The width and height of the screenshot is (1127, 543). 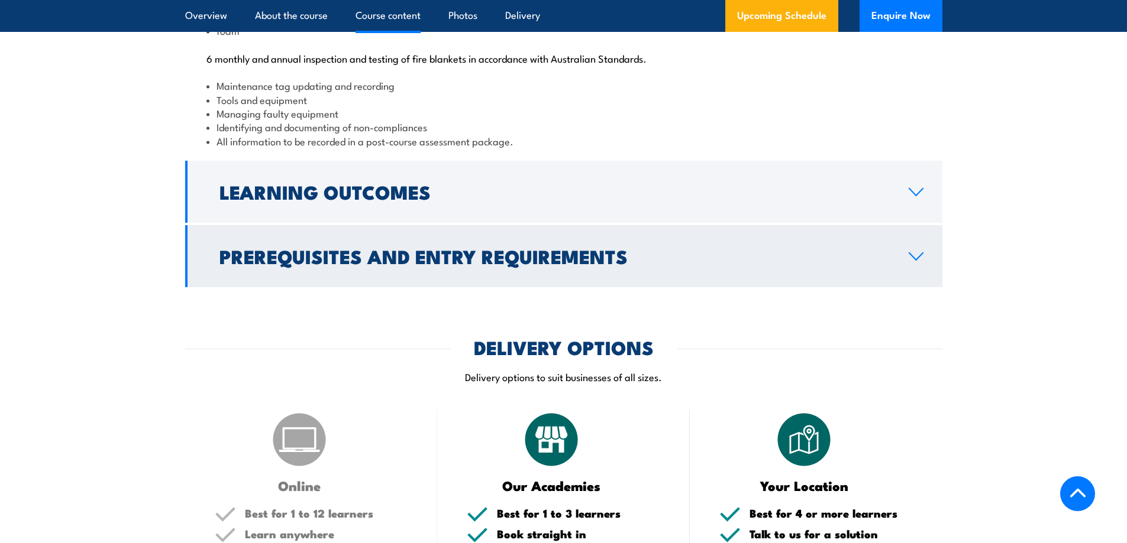 What do you see at coordinates (554, 256) in the screenshot?
I see `h2: Prerequisites and Entry Requirements` at bounding box center [554, 256].